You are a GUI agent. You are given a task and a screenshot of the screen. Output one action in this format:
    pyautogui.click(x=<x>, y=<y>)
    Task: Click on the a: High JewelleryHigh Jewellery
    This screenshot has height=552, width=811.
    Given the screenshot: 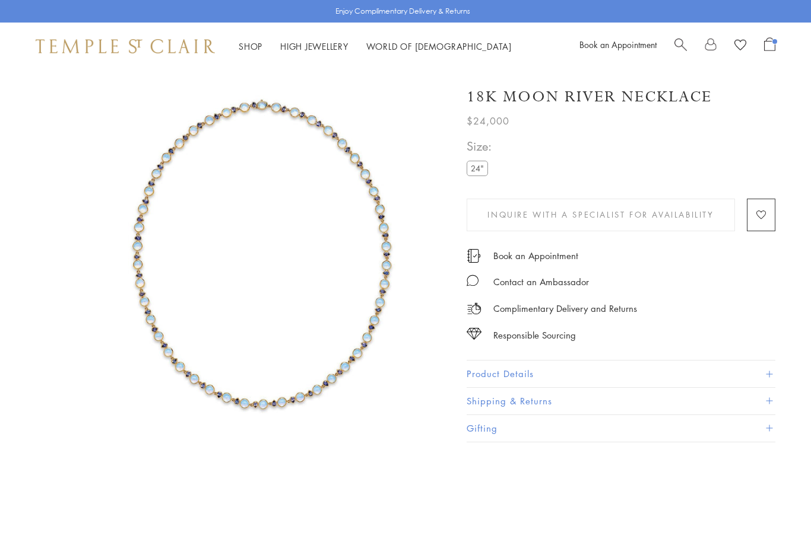 What is the action you would take?
    pyautogui.click(x=314, y=46)
    